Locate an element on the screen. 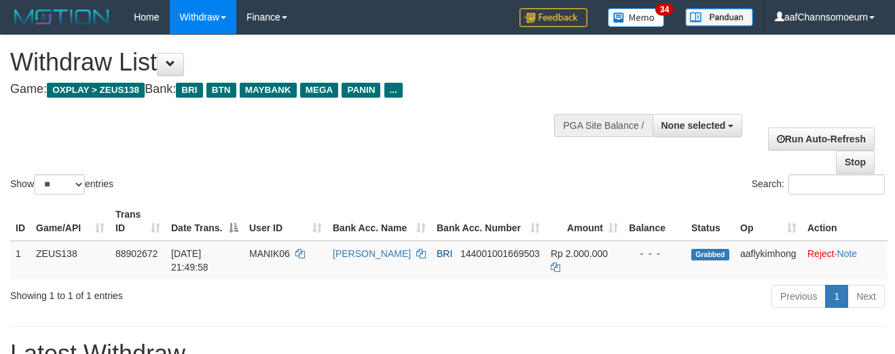 The width and height of the screenshot is (895, 354). a: Stop is located at coordinates (855, 162).